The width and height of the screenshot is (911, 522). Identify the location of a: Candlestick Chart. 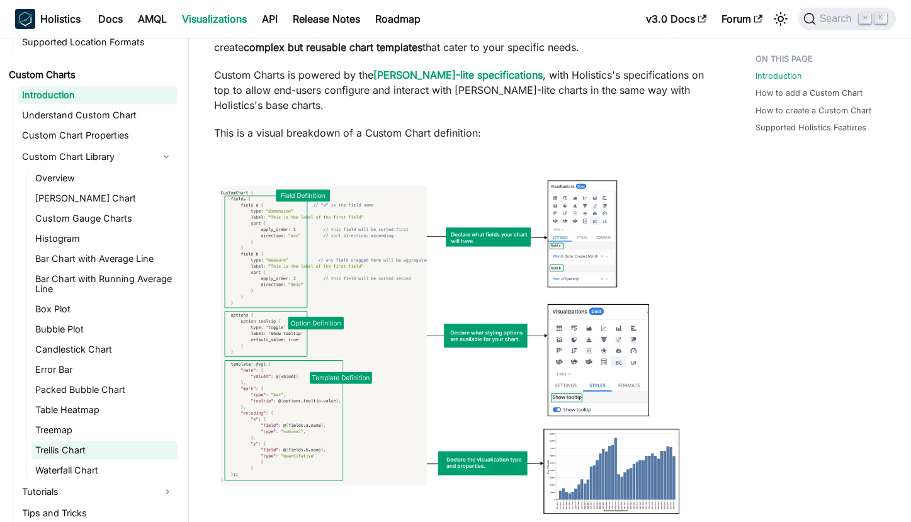
(105, 349).